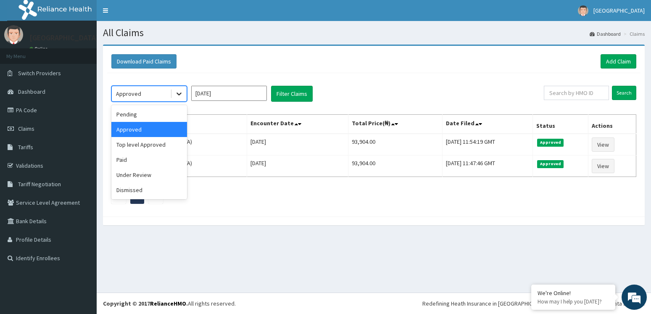 This screenshot has width=651, height=314. What do you see at coordinates (26, 129) in the screenshot?
I see `span: Claims` at bounding box center [26, 129].